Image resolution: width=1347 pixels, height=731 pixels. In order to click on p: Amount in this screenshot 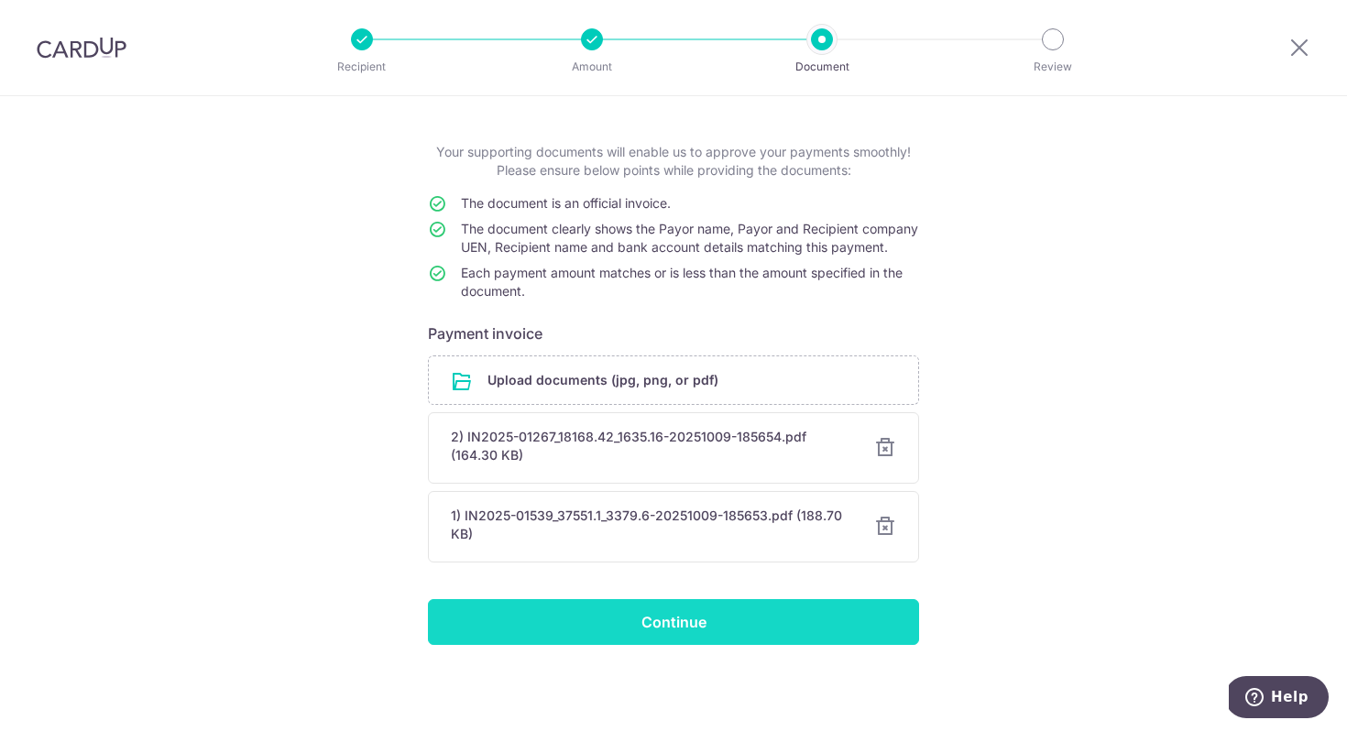, I will do `click(592, 67)`.